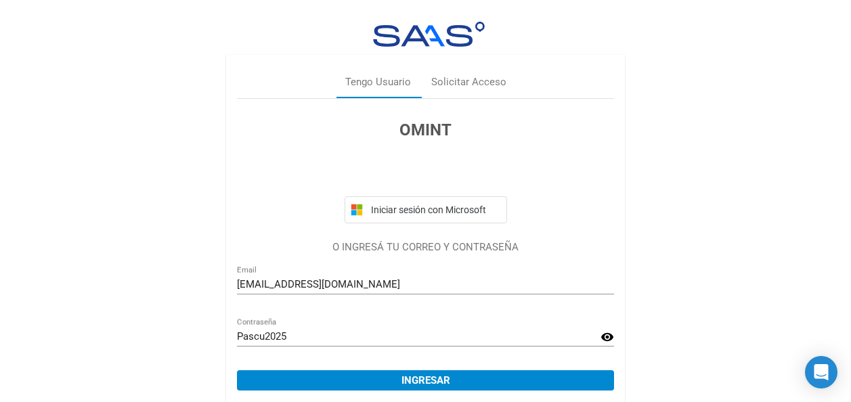 The width and height of the screenshot is (851, 402). I want to click on div: Open Intercom Messenger, so click(821, 372).